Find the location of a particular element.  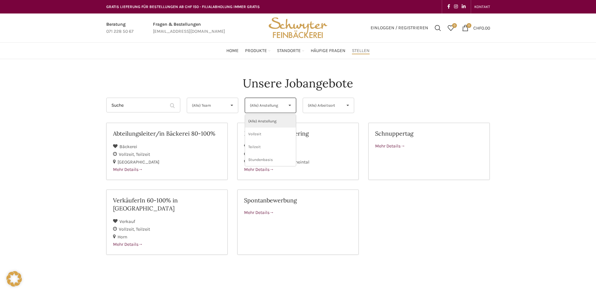

a: 0 CHF0.00 is located at coordinates (476, 28).